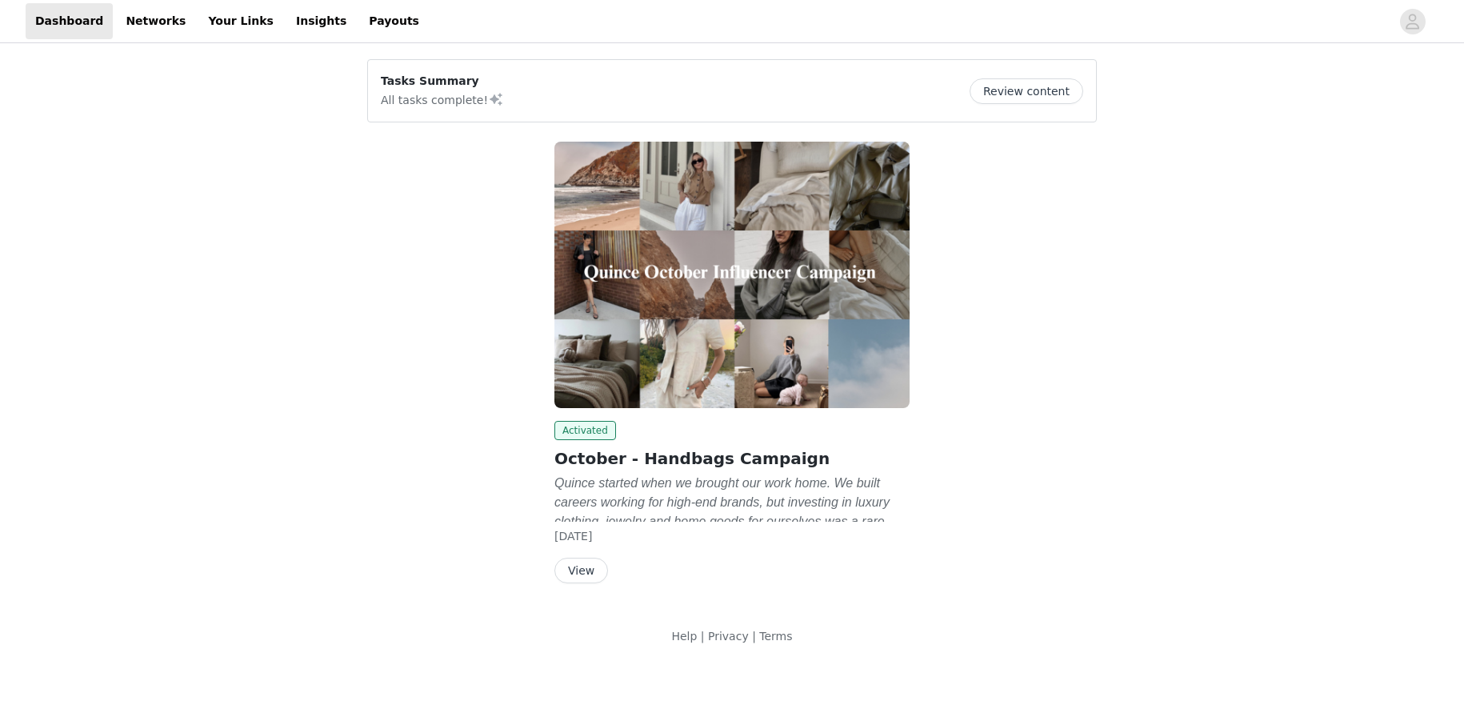 This screenshot has height=717, width=1464. I want to click on a: Dashboard, so click(69, 21).